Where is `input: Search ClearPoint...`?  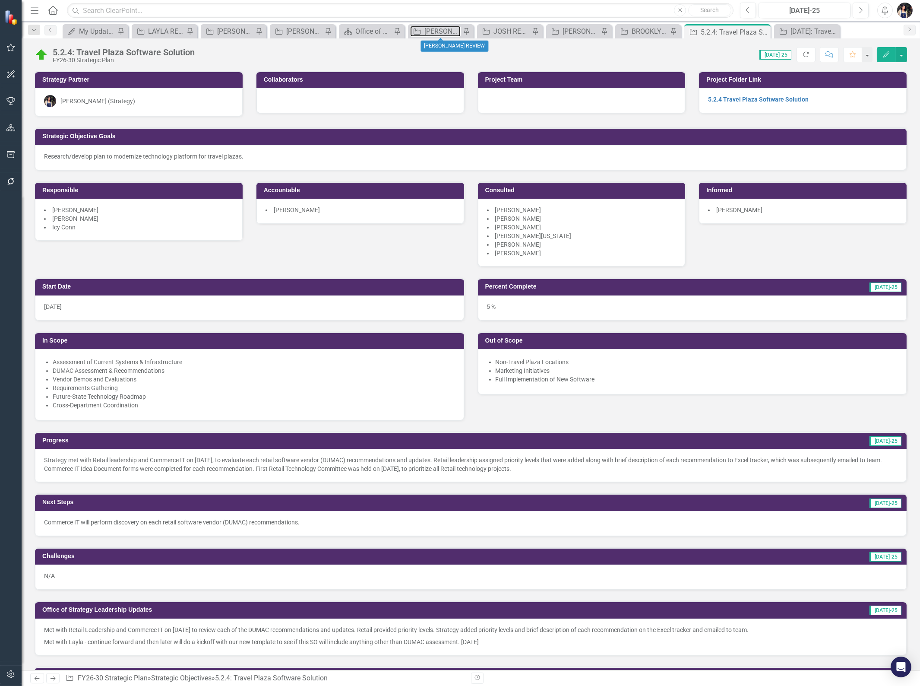 input: Search ClearPoint... is located at coordinates (400, 10).